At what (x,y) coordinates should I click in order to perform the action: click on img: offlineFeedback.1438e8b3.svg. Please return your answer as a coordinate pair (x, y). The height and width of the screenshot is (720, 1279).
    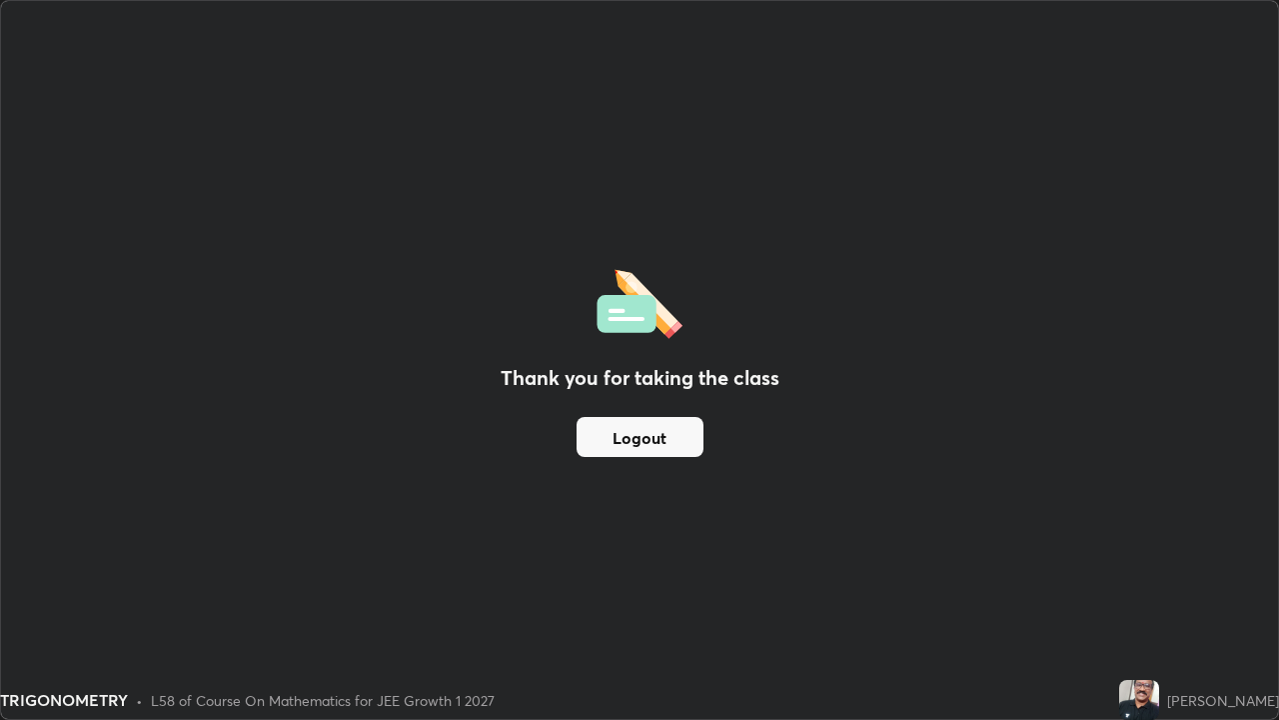
    Looking at the image, I should click on (640, 301).